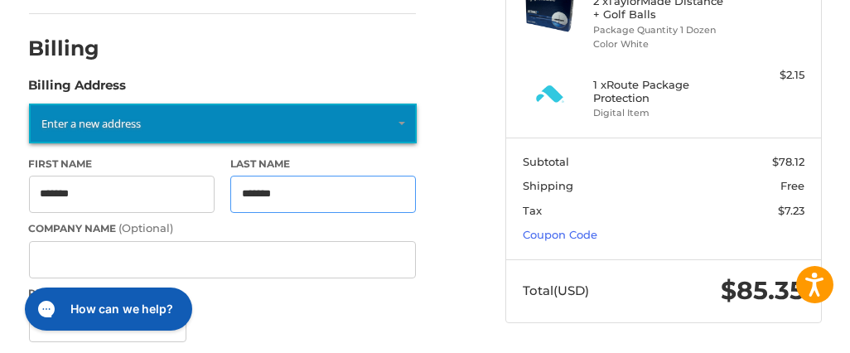  I want to click on li: Package Quantity 1 Dozen, so click(661, 30).